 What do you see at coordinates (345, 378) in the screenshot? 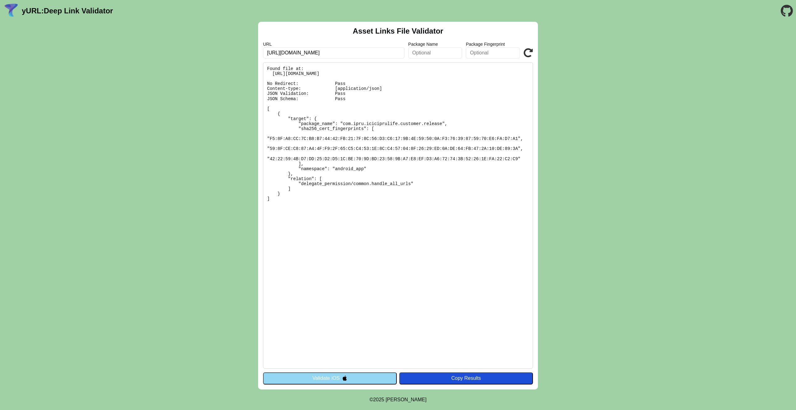
I see `img: appleIcon.svg` at bounding box center [345, 378].